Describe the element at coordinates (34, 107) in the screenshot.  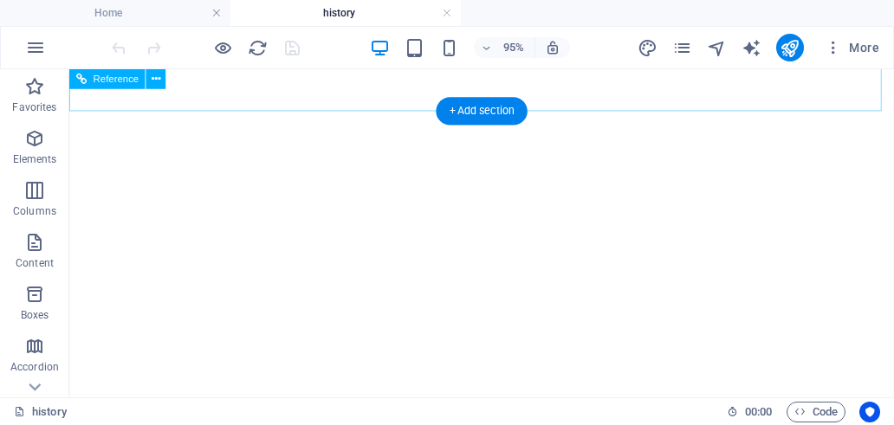
I see `p: Favorites` at that location.